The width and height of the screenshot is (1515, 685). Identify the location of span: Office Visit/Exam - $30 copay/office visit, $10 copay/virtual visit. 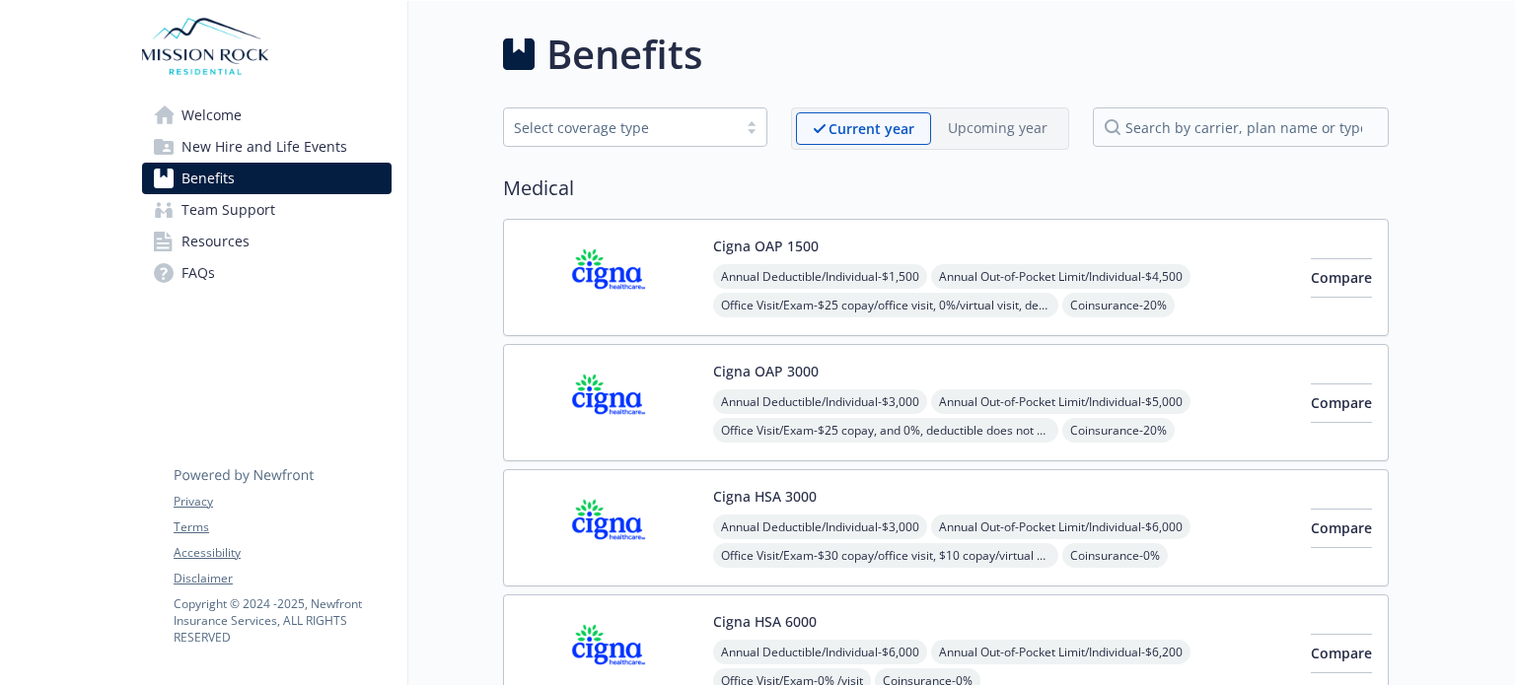
(886, 555).